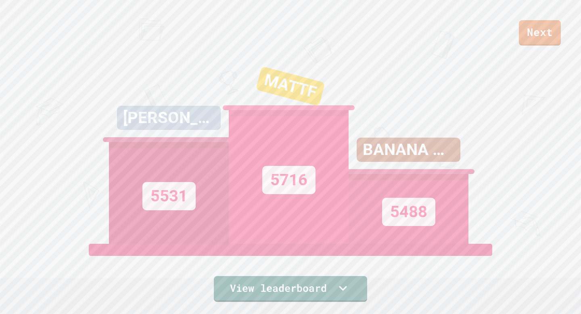  Describe the element at coordinates (540, 33) in the screenshot. I see `a: Next` at that location.